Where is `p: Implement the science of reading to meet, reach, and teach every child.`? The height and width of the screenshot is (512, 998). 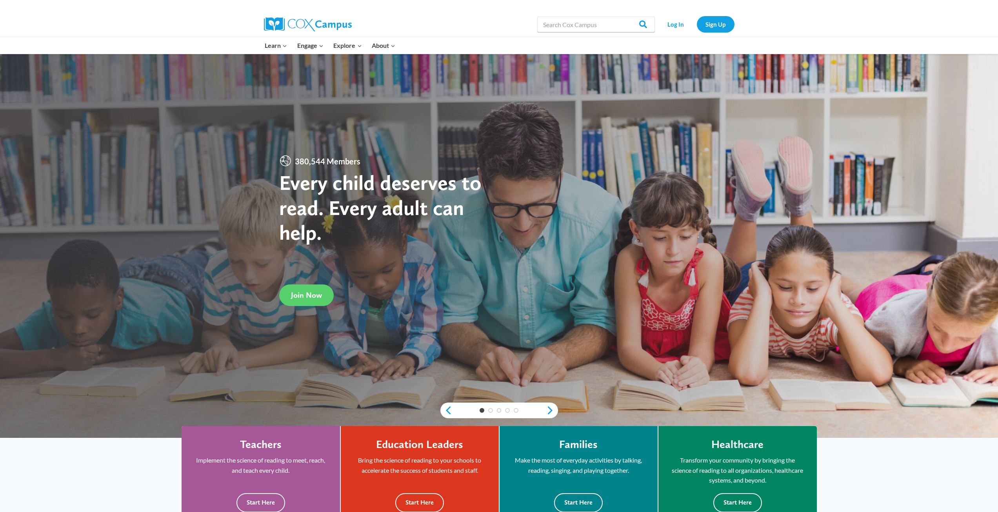
p: Implement the science of reading to meet, reach, and teach every child. is located at coordinates (261, 465).